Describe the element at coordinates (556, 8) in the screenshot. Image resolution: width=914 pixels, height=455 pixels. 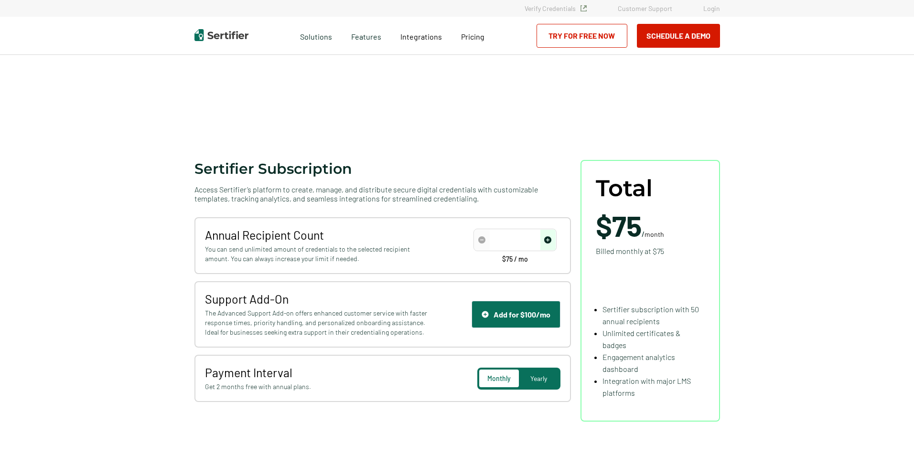
I see `a: Verify Credentials` at that location.